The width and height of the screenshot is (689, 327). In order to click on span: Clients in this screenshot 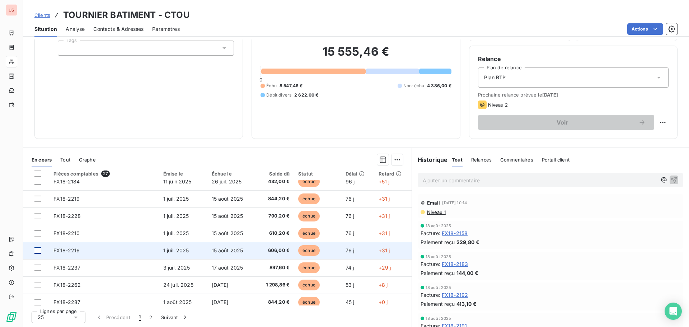, I will do `click(42, 15)`.